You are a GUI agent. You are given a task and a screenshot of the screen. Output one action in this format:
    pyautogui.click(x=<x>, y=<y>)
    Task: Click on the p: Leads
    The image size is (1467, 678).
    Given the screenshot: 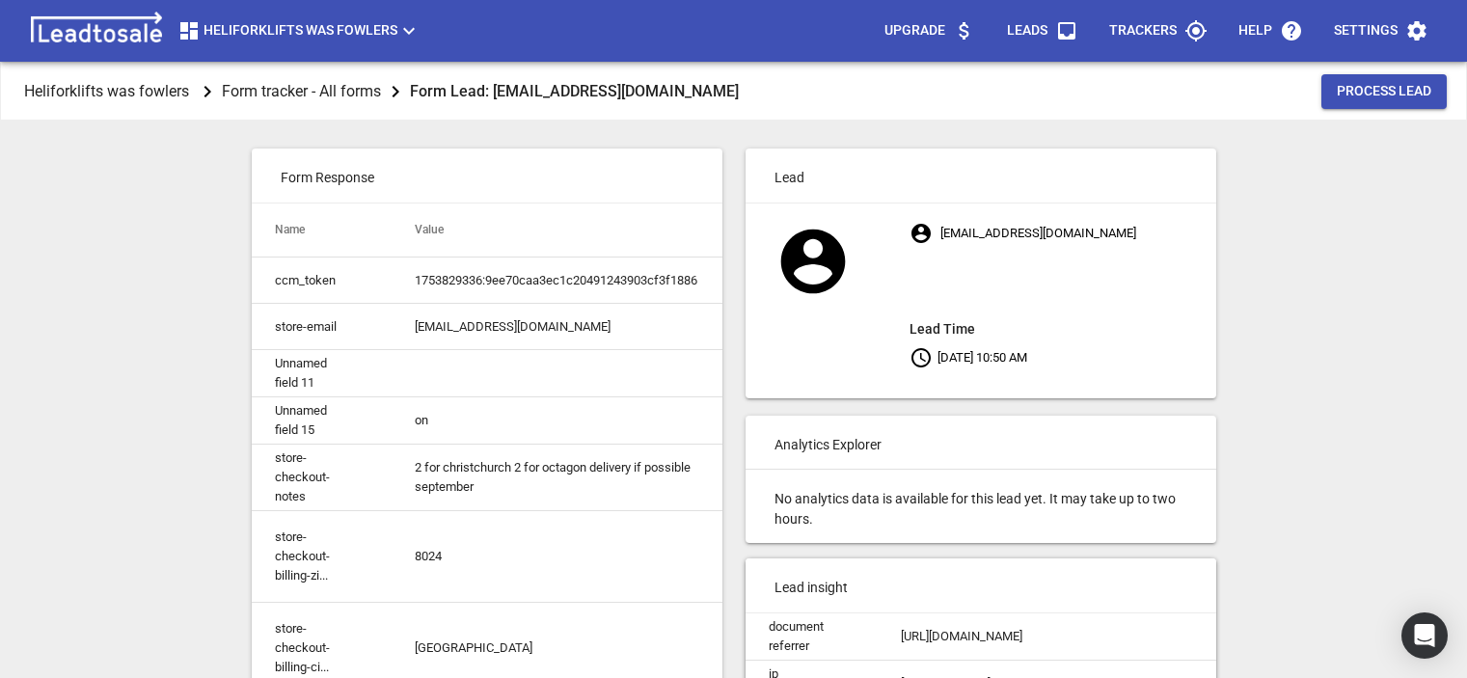 What is the action you would take?
    pyautogui.click(x=1027, y=31)
    